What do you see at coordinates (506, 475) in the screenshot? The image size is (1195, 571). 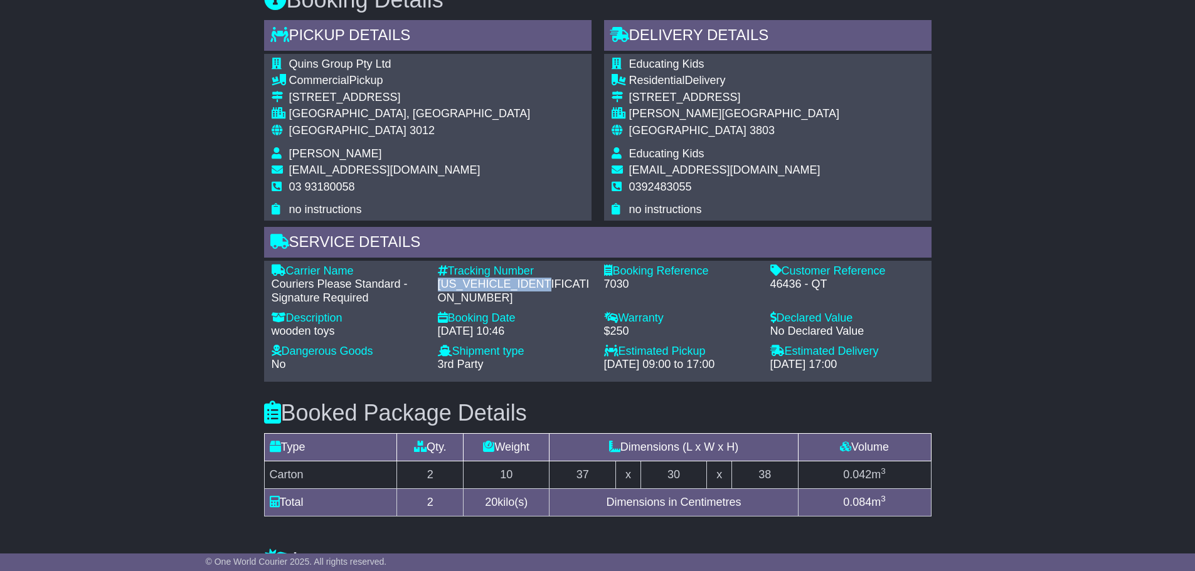 I see `td: 10` at bounding box center [506, 475].